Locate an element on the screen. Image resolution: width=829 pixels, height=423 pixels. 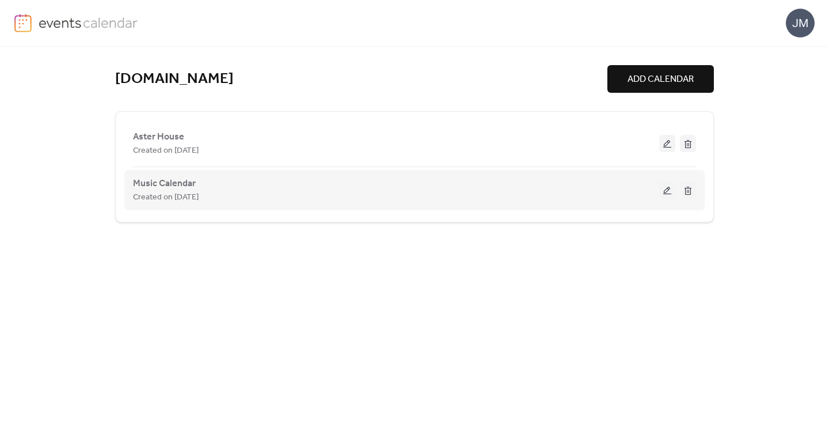
span: Aster House is located at coordinates (158, 137).